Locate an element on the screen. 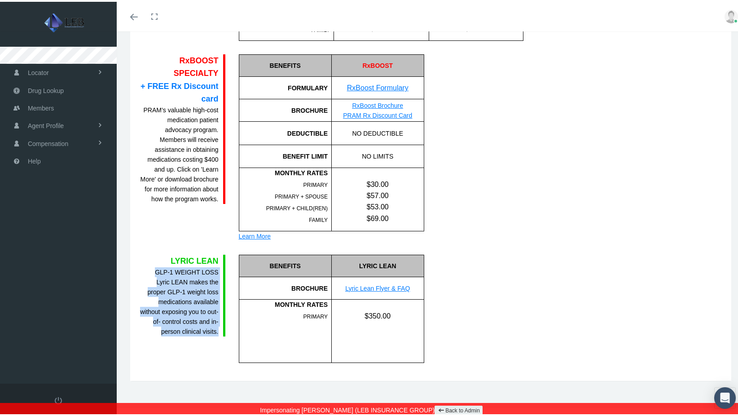 The image size is (738, 416). span: FAMILY is located at coordinates (318, 218).